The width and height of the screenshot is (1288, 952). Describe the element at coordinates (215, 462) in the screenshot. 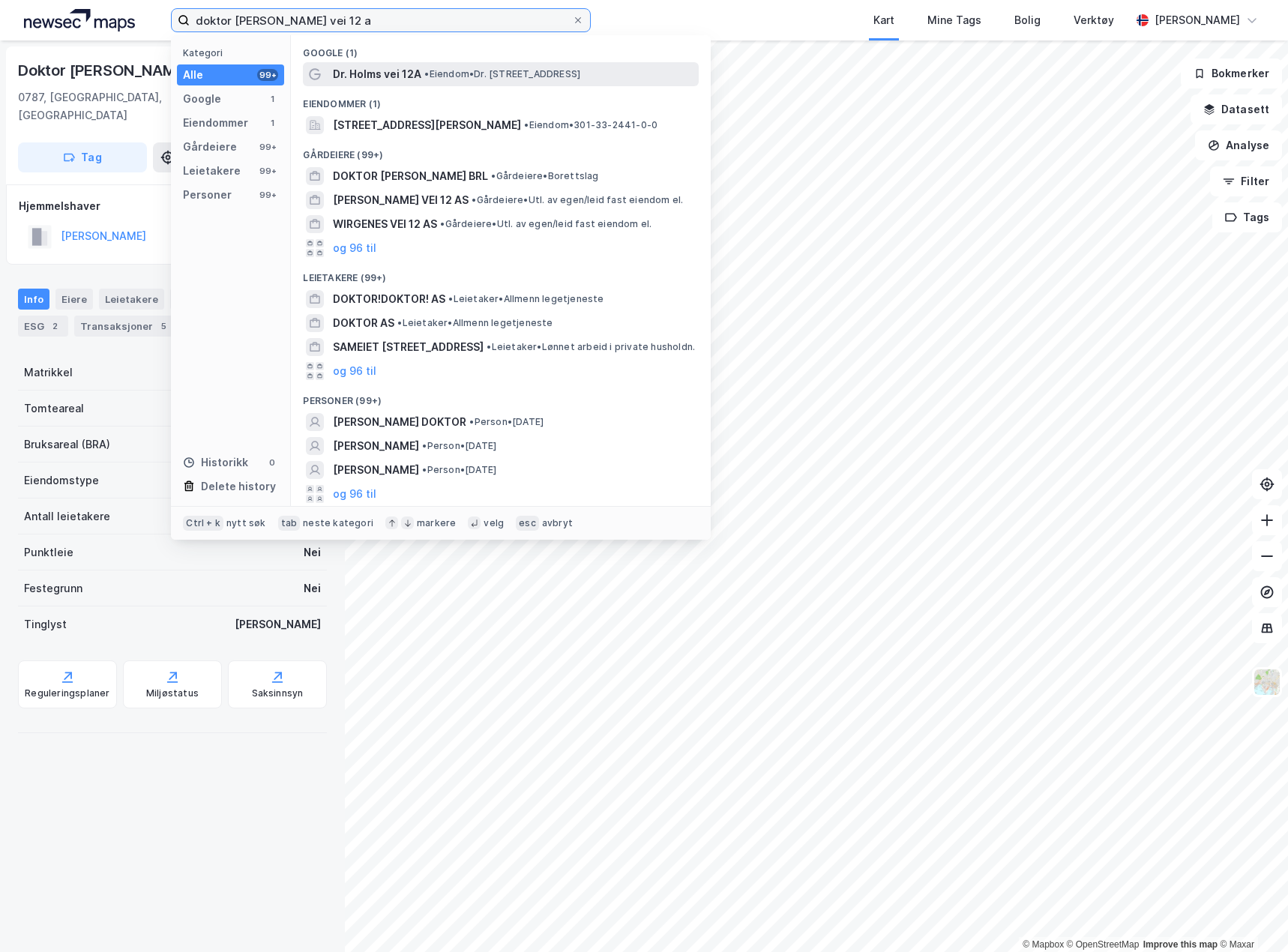

I see `div: Historikk` at that location.